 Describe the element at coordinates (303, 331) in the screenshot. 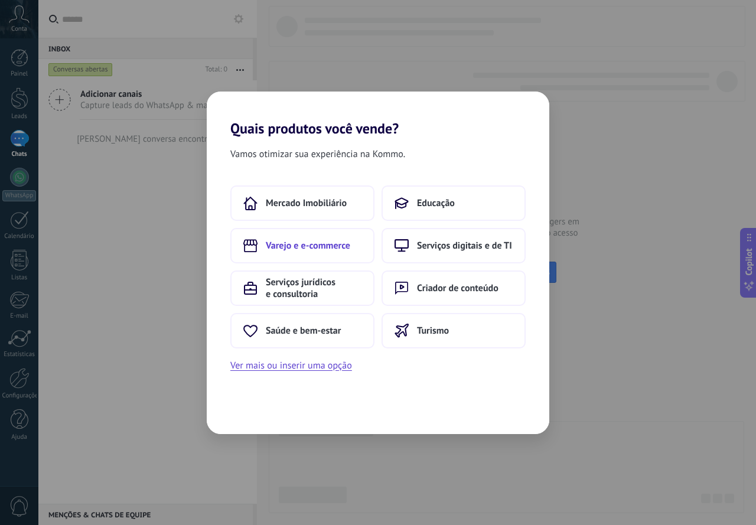

I see `button: Saúde e bem-estar` at that location.